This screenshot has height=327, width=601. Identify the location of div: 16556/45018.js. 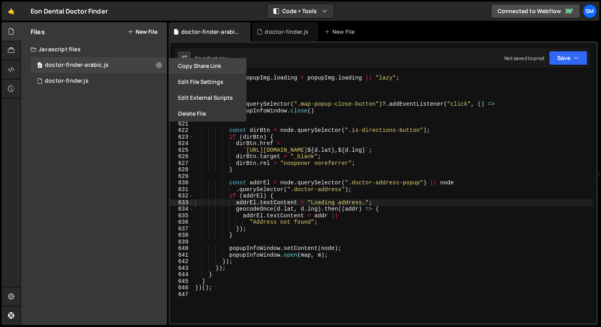
(99, 65).